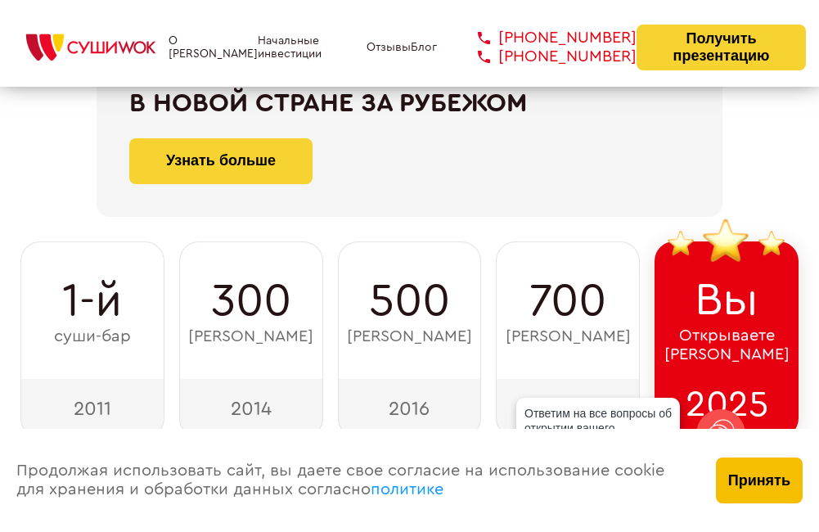 This screenshot has width=819, height=532. What do you see at coordinates (410, 408) in the screenshot?
I see `div: 2016` at bounding box center [410, 408].